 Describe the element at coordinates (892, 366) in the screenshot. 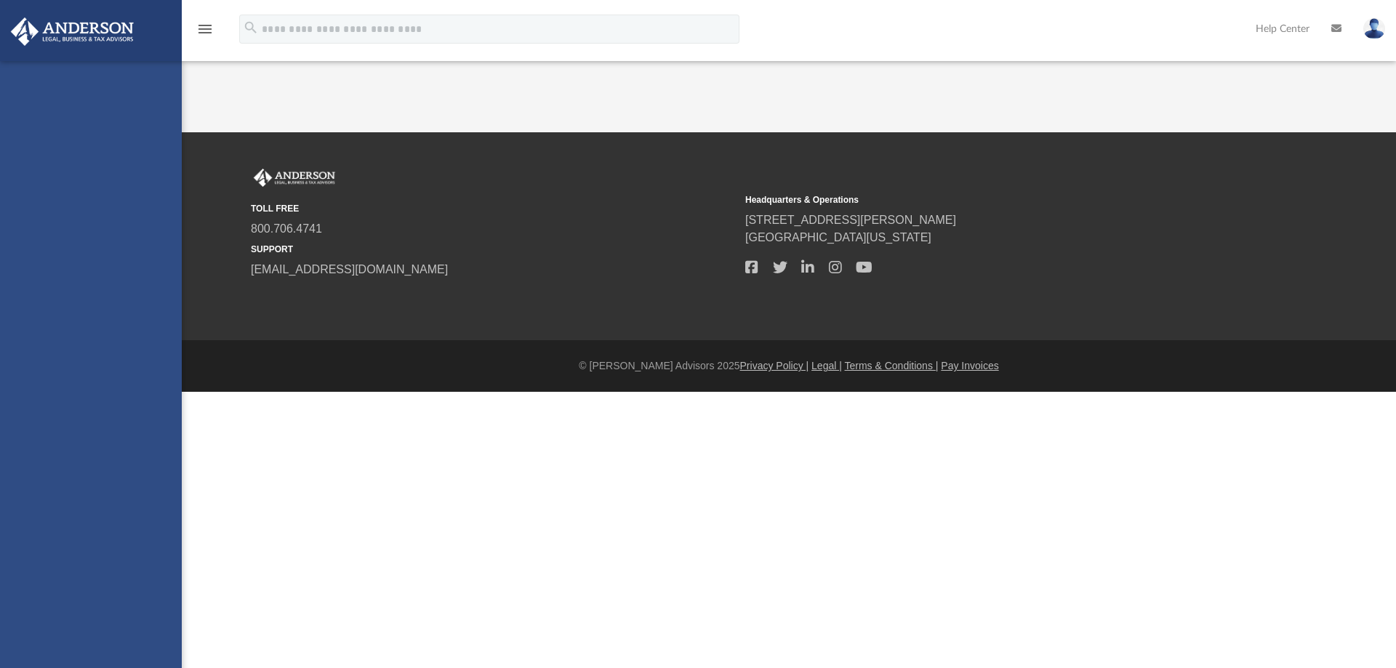

I see `a: Terms & Conditions |` at that location.